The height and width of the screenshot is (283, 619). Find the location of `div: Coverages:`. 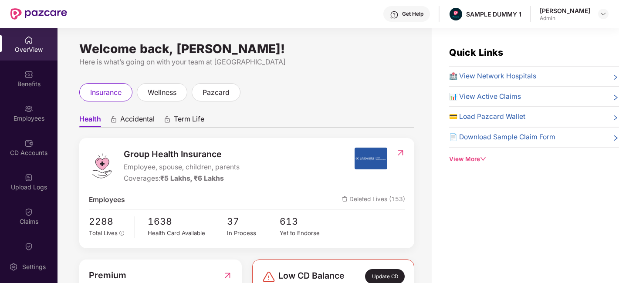

div: Coverages: is located at coordinates (182, 179).